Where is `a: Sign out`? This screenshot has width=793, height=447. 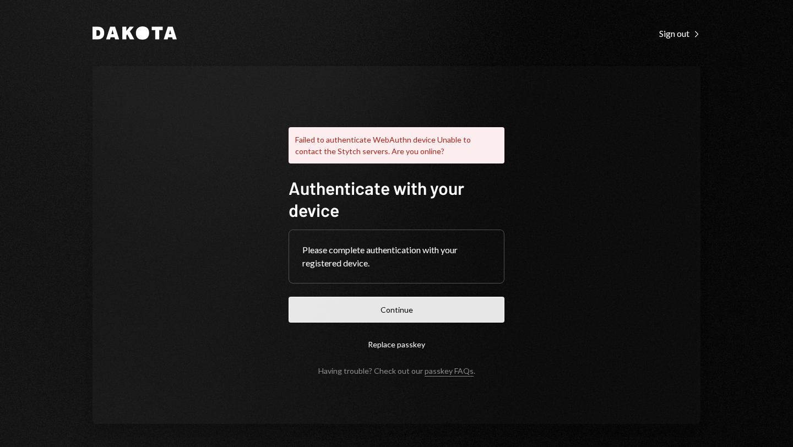 a: Sign out is located at coordinates (679, 33).